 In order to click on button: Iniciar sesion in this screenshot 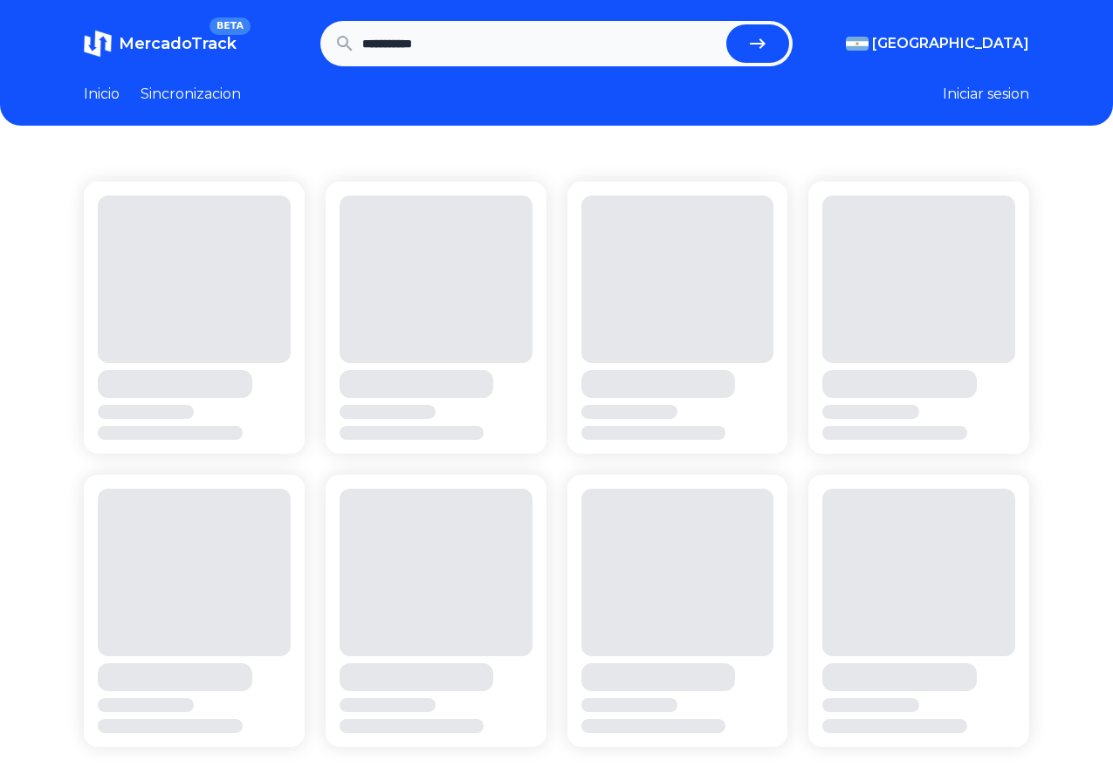, I will do `click(986, 94)`.